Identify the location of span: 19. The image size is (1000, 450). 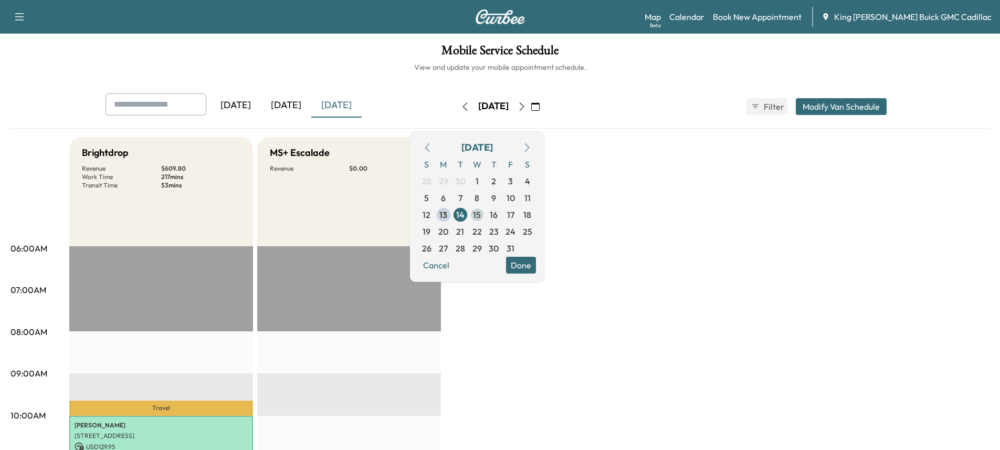
(426, 232).